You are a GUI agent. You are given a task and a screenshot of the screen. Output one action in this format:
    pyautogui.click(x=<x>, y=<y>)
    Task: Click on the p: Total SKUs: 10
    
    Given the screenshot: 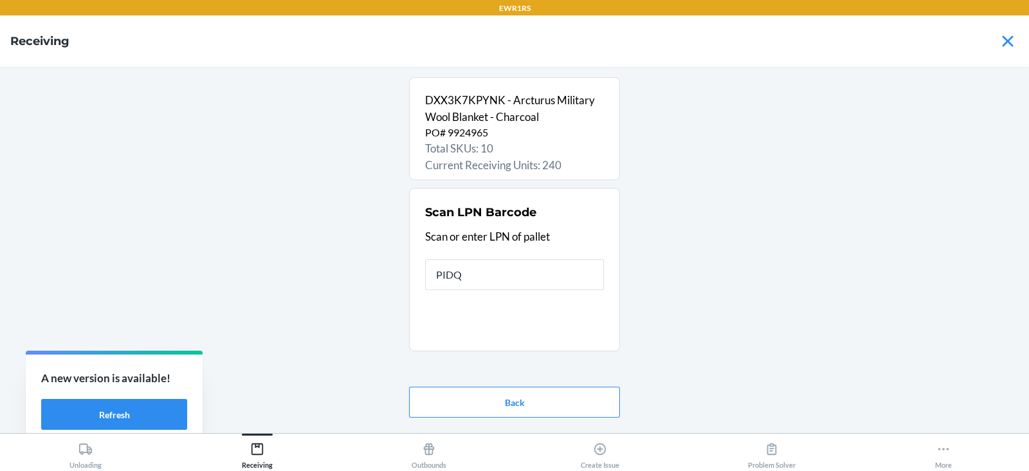 What is the action you would take?
    pyautogui.click(x=514, y=148)
    